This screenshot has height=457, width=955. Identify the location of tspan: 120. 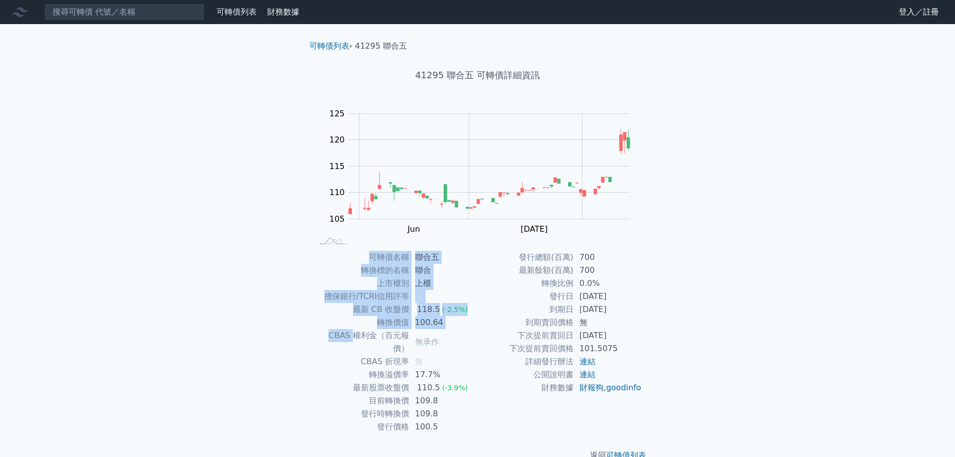
(337, 139).